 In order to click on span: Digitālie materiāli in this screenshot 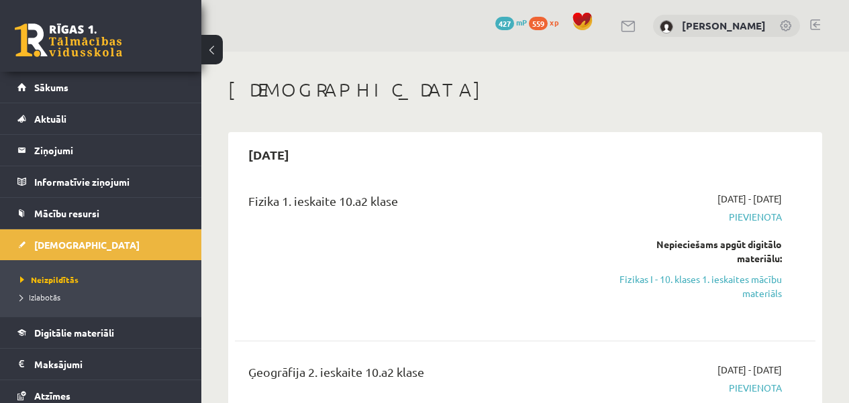, I will do `click(74, 333)`.